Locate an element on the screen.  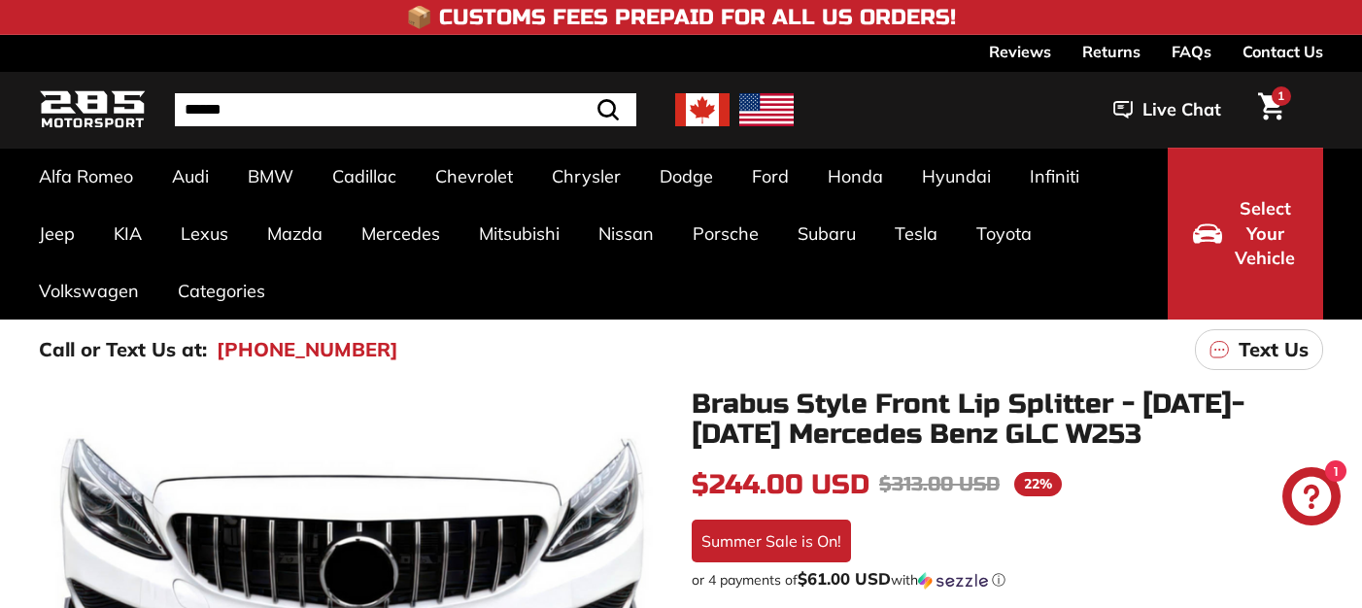
p: Call or Text Us at: is located at coordinates (122, 350).